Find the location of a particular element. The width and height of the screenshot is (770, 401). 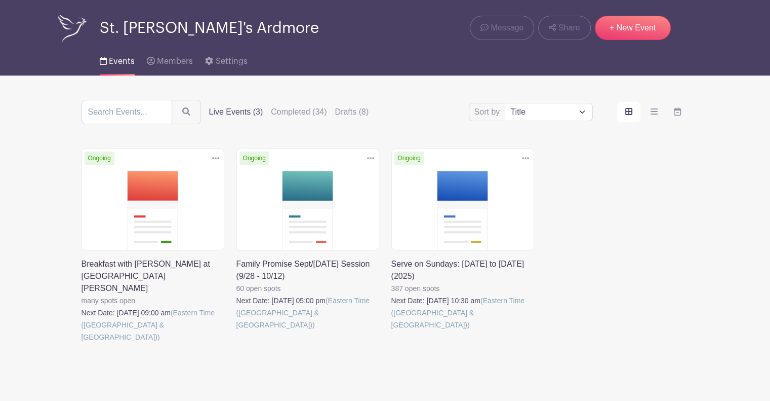

label: Drafts (8) is located at coordinates (352, 112).